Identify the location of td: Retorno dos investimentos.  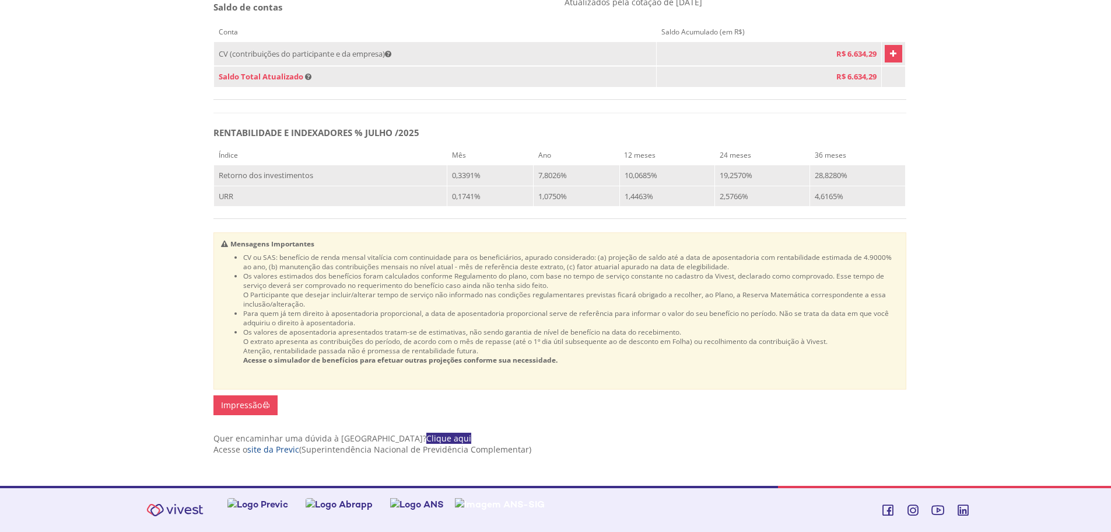
(331, 175).